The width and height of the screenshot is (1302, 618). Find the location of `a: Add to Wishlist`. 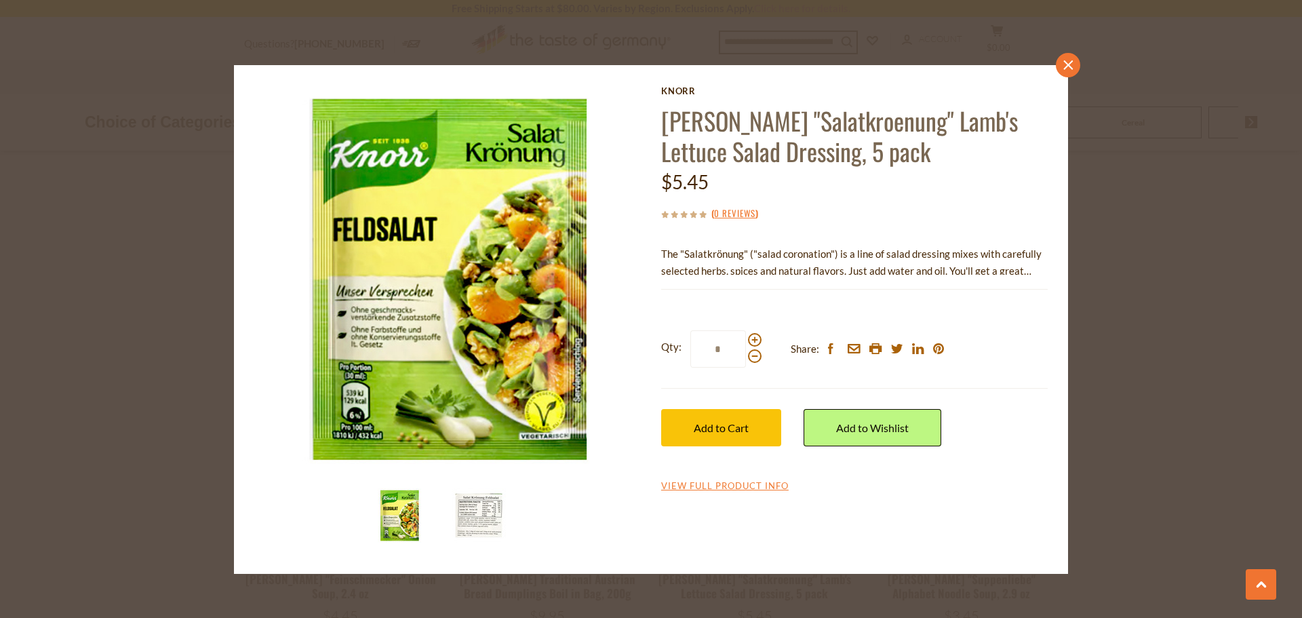

a: Add to Wishlist is located at coordinates (872, 427).